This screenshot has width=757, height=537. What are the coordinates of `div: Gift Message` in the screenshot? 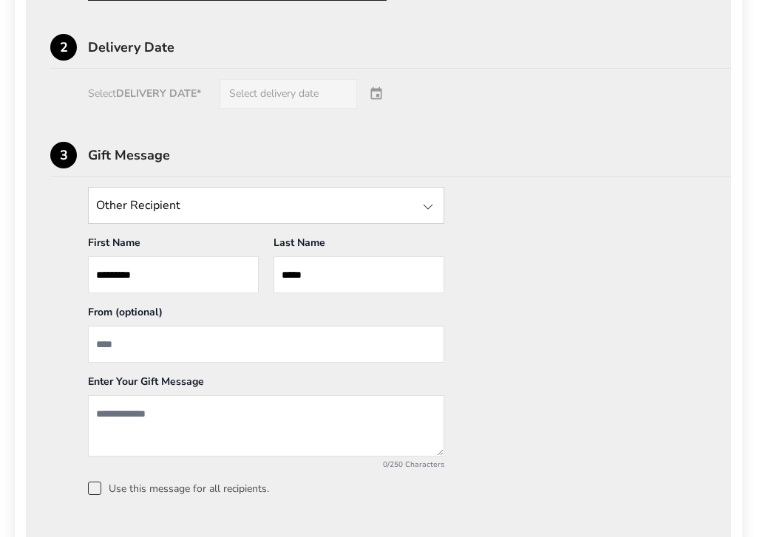 It's located at (409, 155).